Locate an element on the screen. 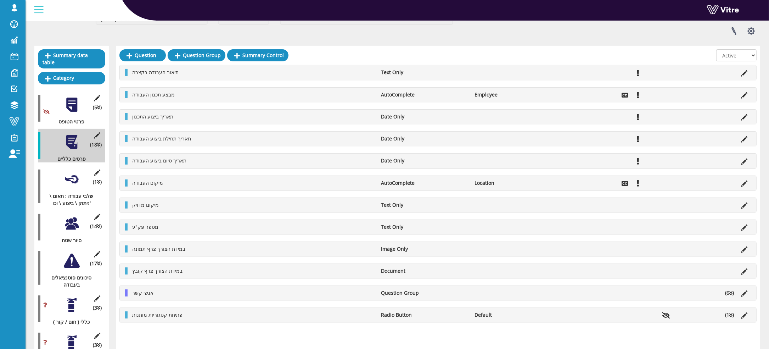 The height and width of the screenshot is (349, 769). span: (5 ) is located at coordinates (97, 107).